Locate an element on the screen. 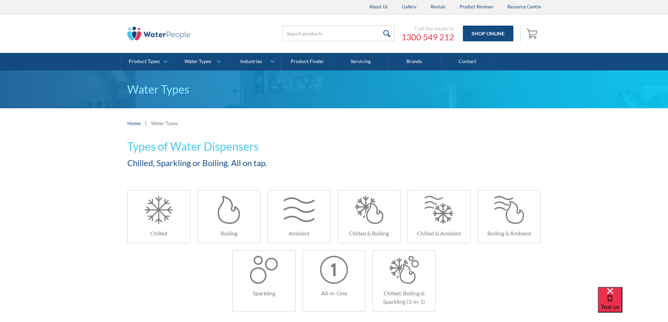 The image size is (668, 322). span: Text us is located at coordinates (12, 20).